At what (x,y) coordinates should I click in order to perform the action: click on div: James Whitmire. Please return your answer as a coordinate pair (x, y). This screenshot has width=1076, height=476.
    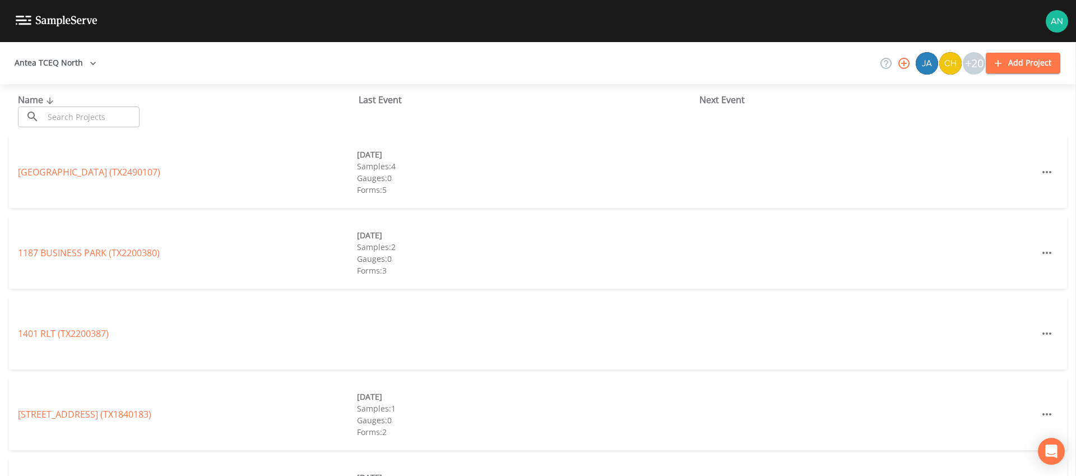
    Looking at the image, I should click on (927, 63).